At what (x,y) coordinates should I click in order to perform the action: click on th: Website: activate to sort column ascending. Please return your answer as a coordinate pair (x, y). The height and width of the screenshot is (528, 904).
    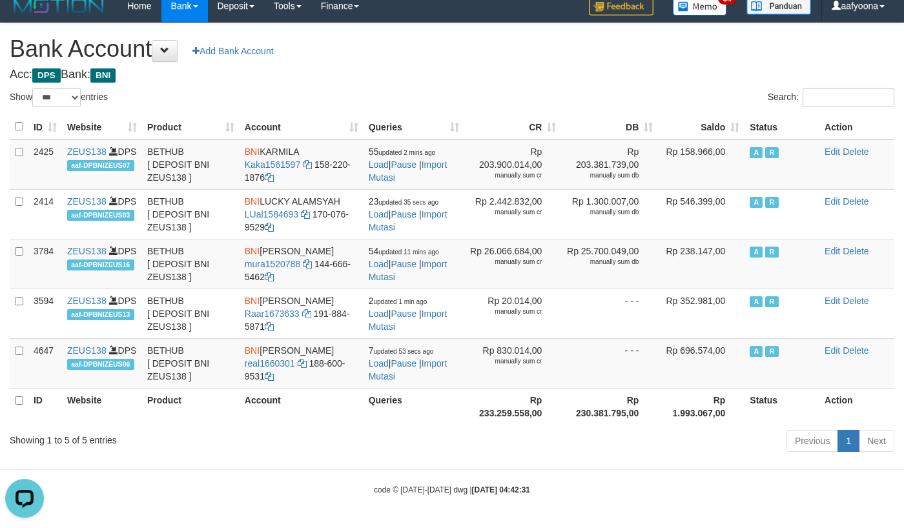
    Looking at the image, I should click on (102, 127).